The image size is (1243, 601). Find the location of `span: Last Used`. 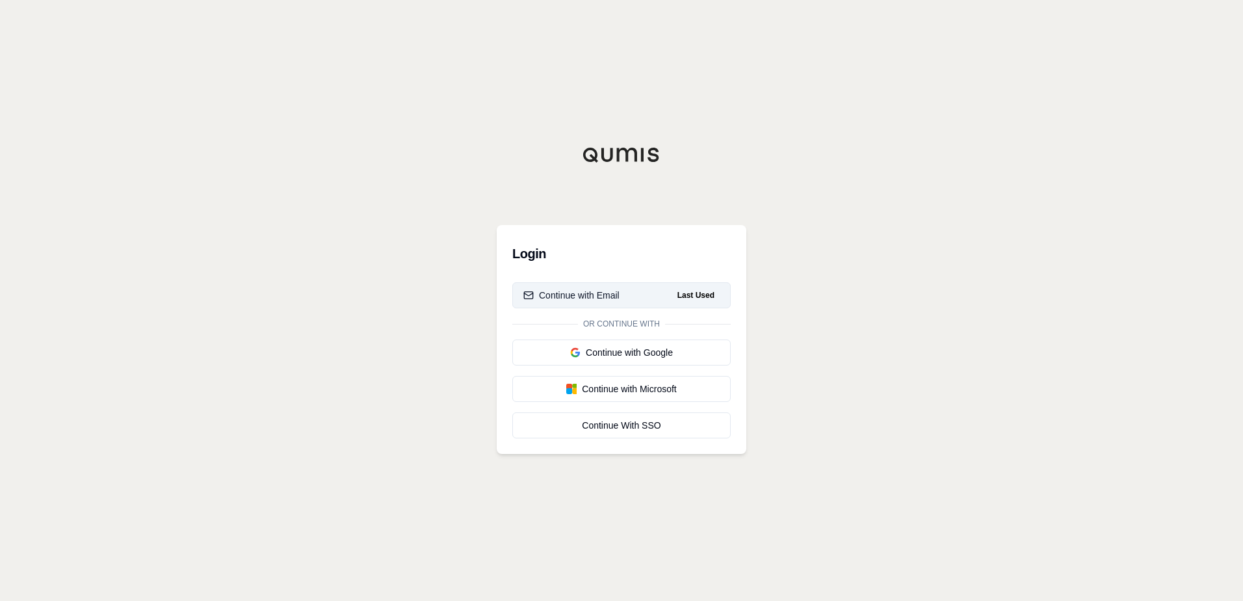

span: Last Used is located at coordinates (696, 295).